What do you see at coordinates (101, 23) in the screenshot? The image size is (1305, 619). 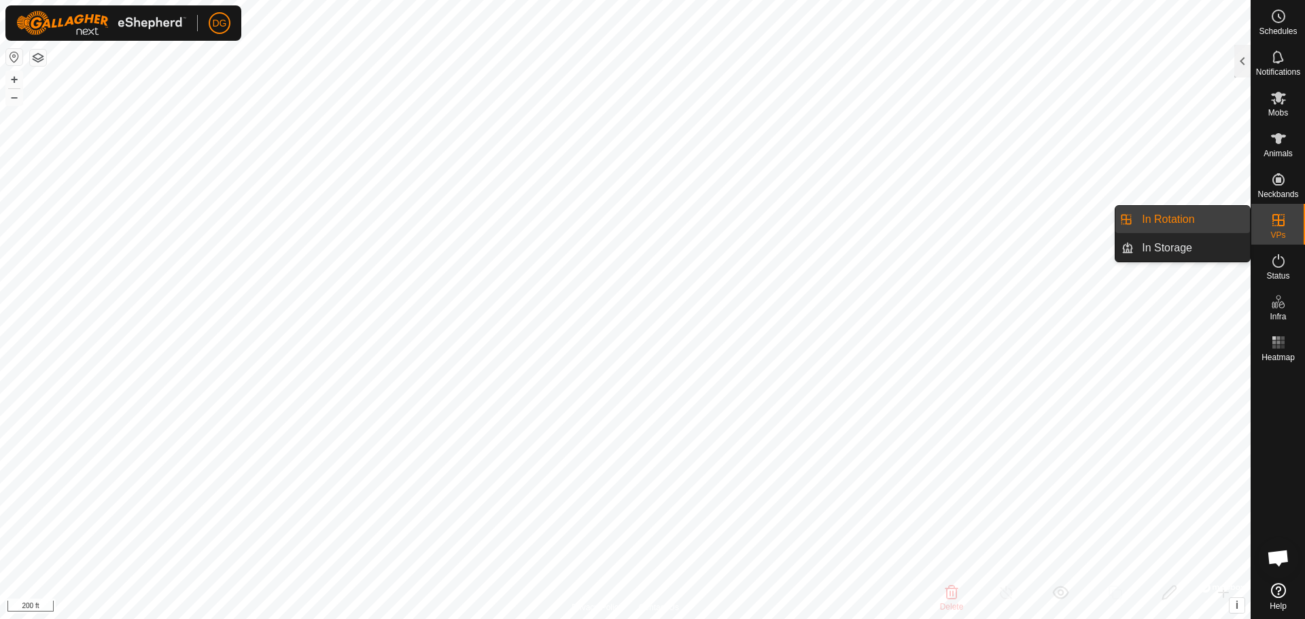 I see `img: Gallagher Logo` at bounding box center [101, 23].